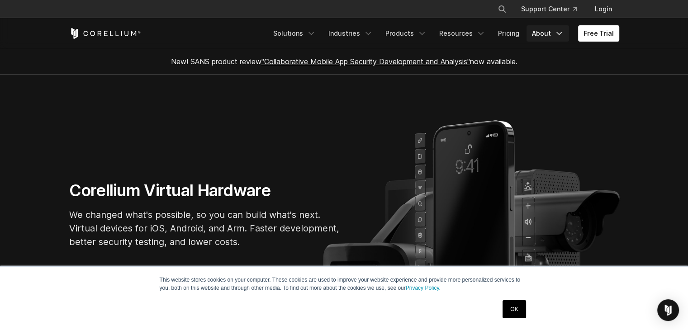  What do you see at coordinates (668, 310) in the screenshot?
I see `div: Open Intercom Messenger` at bounding box center [668, 310].